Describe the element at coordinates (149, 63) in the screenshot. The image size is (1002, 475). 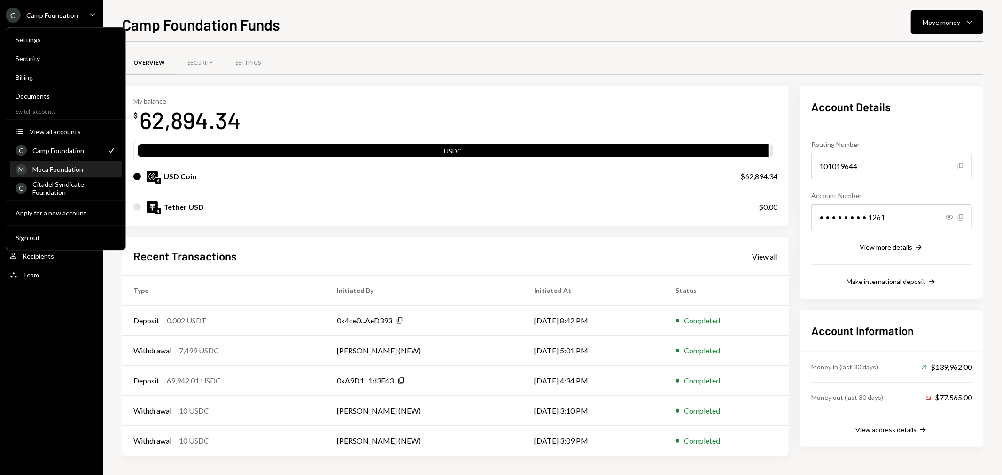
I see `a: Overview` at that location.